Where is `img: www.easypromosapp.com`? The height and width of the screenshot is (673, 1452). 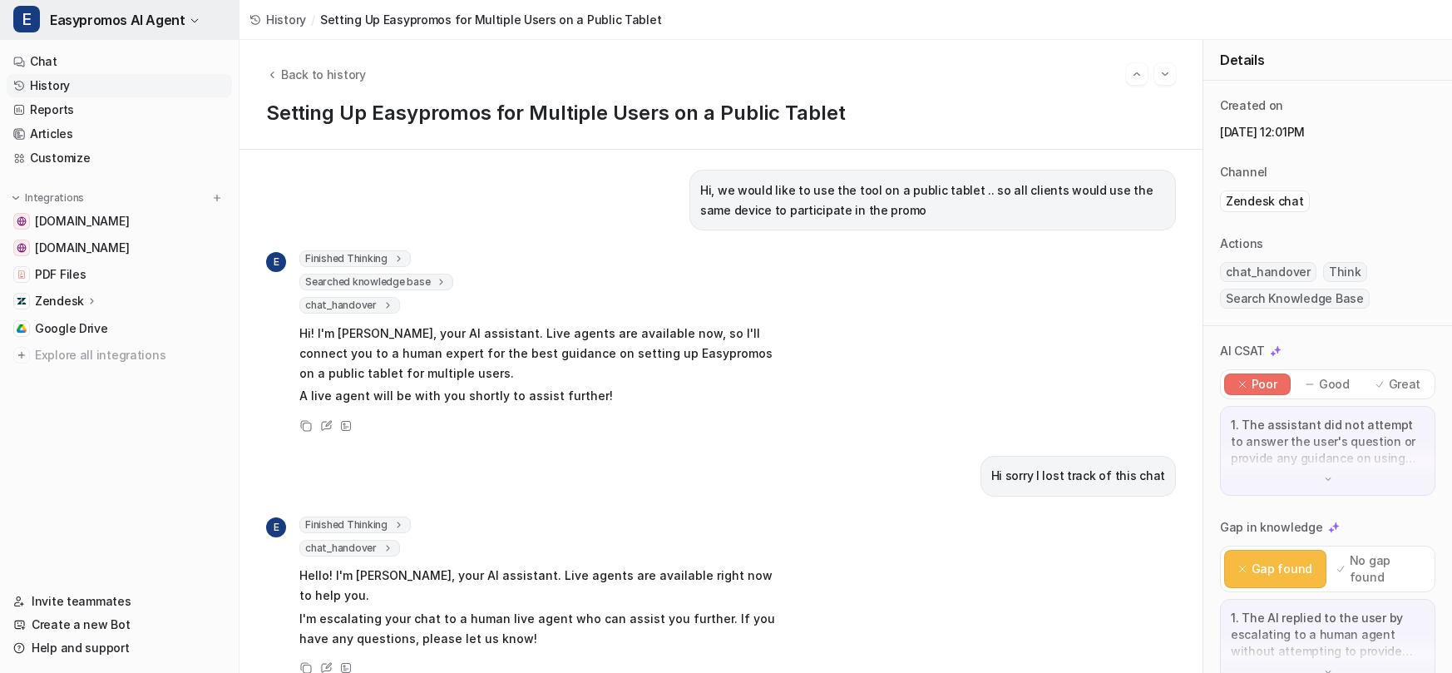
img: www.easypromosapp.com is located at coordinates (22, 221).